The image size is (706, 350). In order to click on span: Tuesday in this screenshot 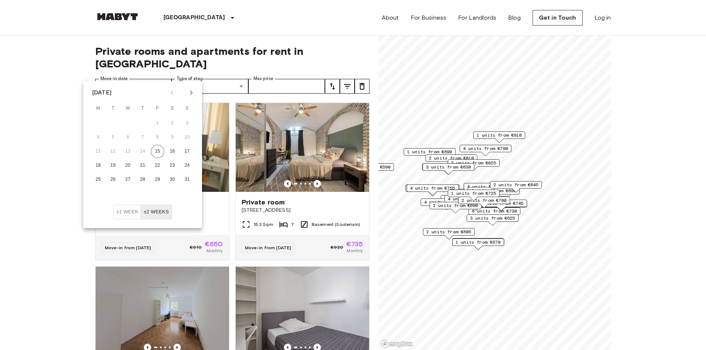, I will do `click(113, 109)`.